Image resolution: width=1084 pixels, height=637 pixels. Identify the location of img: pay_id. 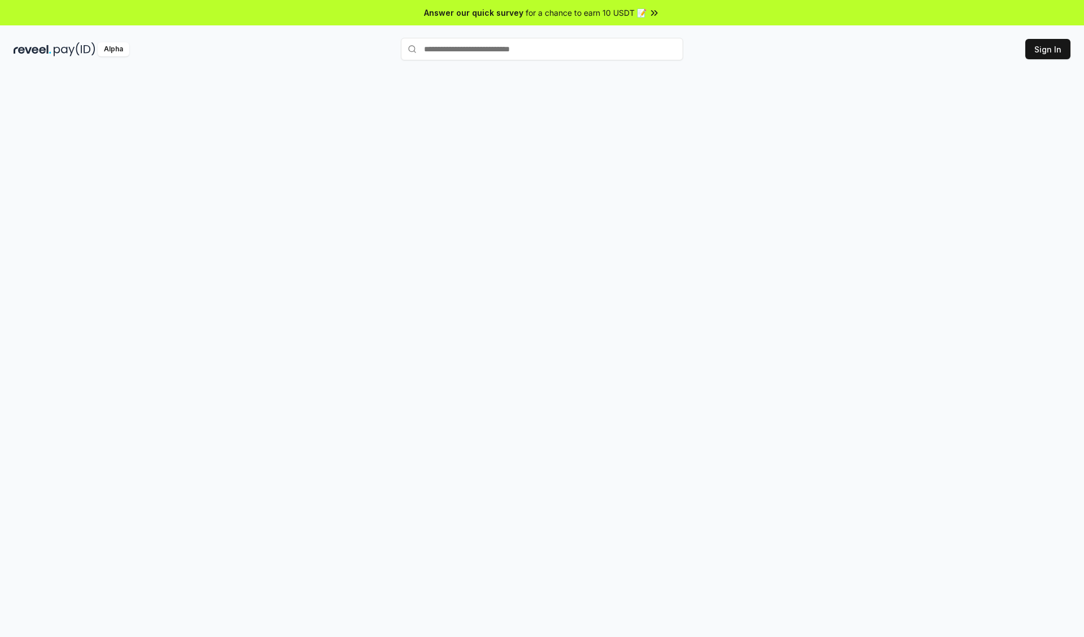
(75, 49).